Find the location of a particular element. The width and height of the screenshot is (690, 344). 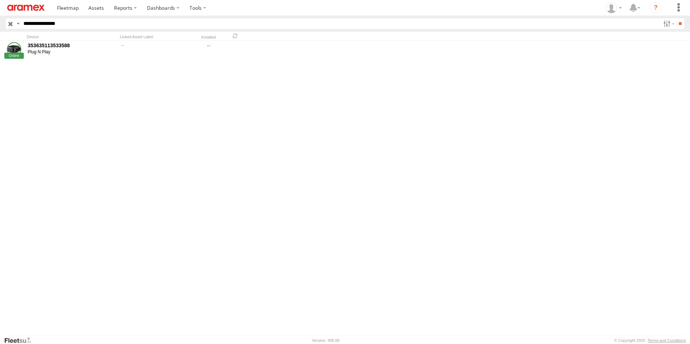

label: Search Filter Options is located at coordinates (668, 23).